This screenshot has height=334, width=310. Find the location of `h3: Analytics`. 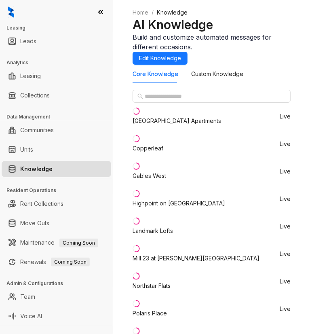

h3: Analytics is located at coordinates (59, 63).